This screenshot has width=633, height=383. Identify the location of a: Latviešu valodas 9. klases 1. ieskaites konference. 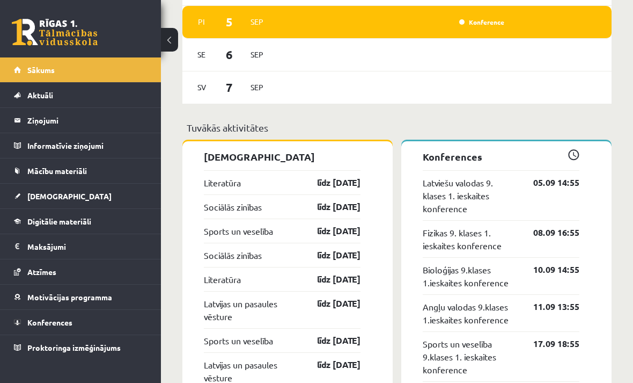
(470, 195).